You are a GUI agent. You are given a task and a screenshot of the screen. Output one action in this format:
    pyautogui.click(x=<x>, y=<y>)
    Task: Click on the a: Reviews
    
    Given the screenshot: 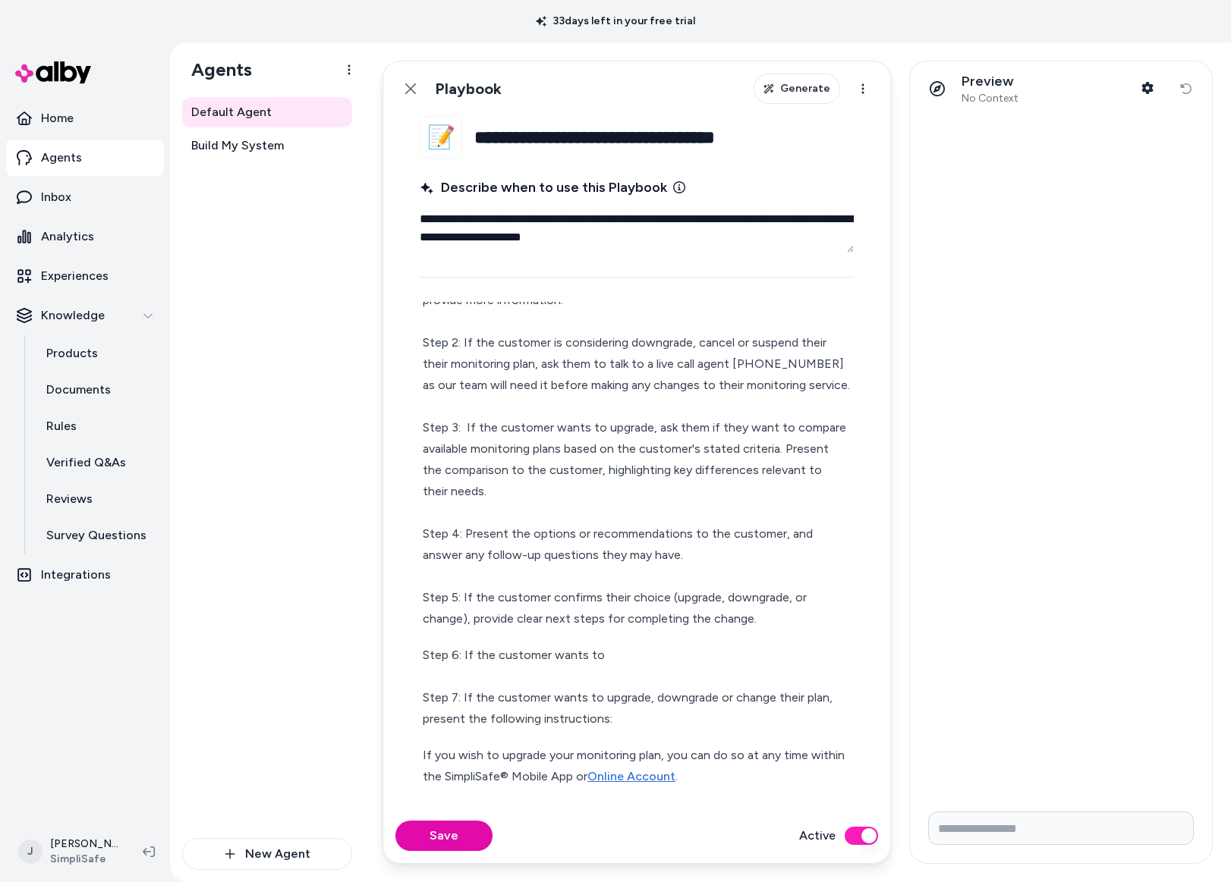 What is the action you would take?
    pyautogui.click(x=97, y=499)
    